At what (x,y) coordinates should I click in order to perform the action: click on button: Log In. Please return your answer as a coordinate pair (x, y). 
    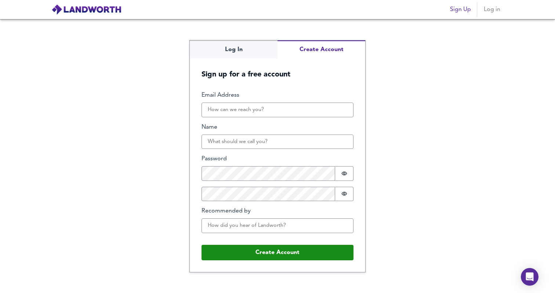
    Looking at the image, I should click on (233, 49).